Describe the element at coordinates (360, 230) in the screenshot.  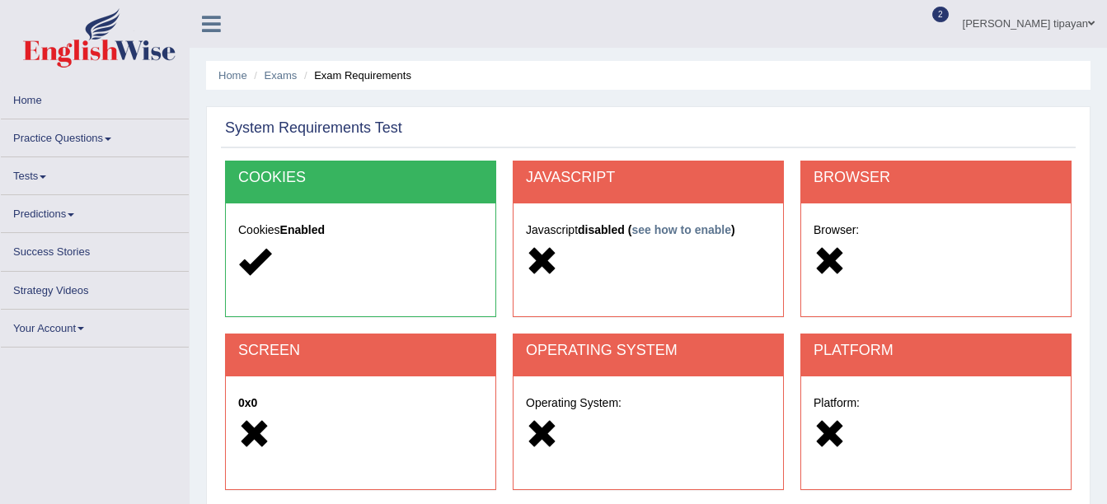
I see `h5: Cookies` at that location.